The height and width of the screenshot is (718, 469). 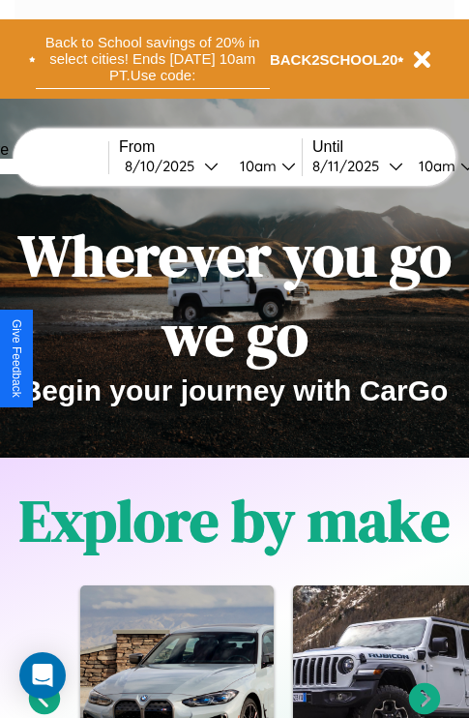 What do you see at coordinates (43, 676) in the screenshot?
I see `div: Open Intercom Messenger` at bounding box center [43, 676].